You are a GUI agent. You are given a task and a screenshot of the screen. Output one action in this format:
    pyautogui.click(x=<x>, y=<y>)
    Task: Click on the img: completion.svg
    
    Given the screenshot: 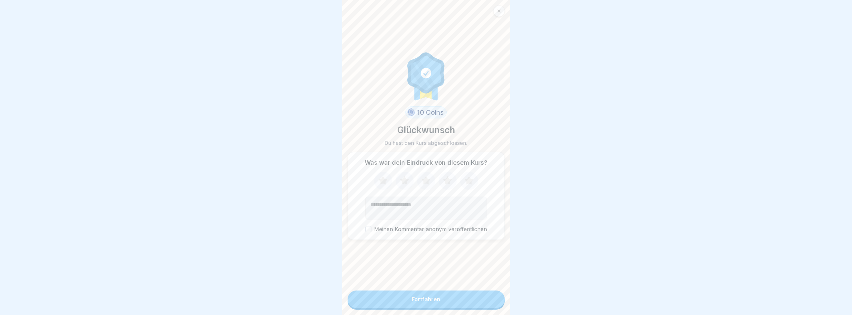 What is the action you would take?
    pyautogui.click(x=426, y=76)
    